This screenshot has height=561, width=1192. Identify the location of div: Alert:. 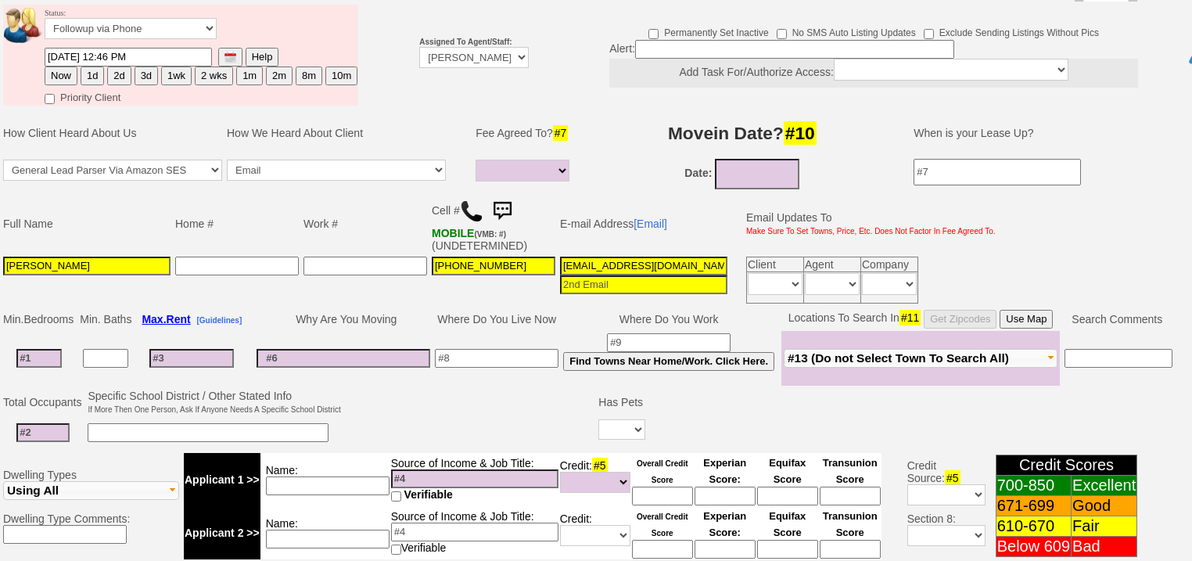
(873, 63).